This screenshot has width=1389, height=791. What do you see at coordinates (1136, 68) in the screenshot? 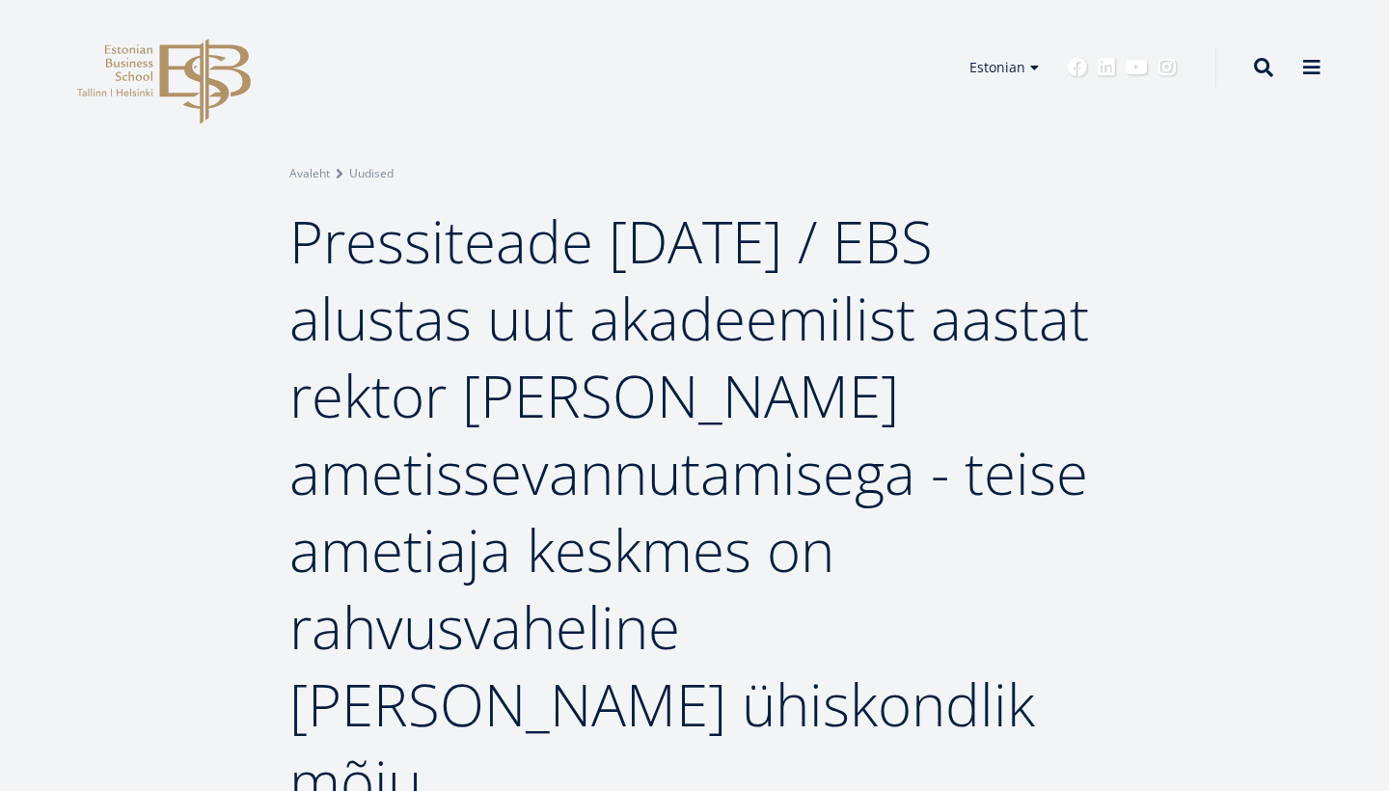
I see `a: Youtube` at bounding box center [1136, 68].